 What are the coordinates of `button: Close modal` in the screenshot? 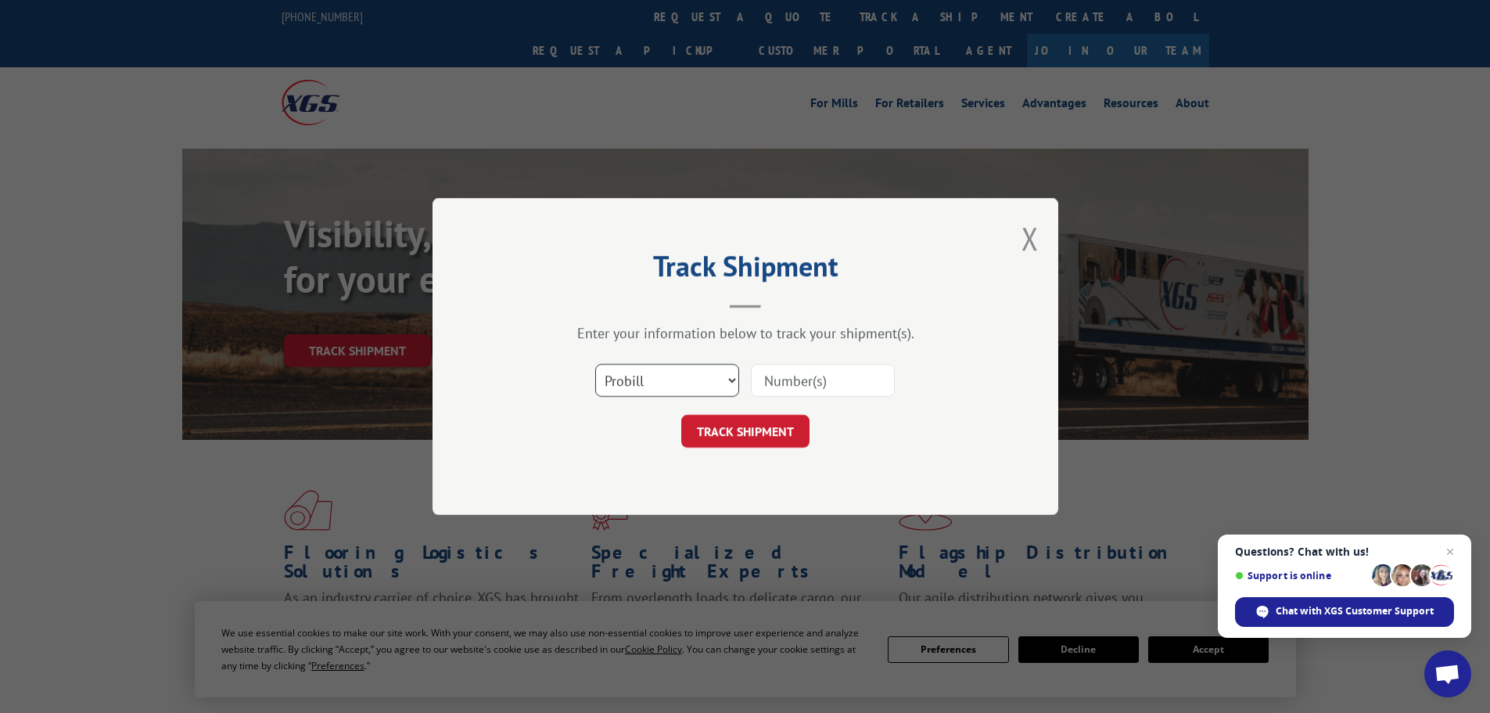 It's located at (1030, 238).